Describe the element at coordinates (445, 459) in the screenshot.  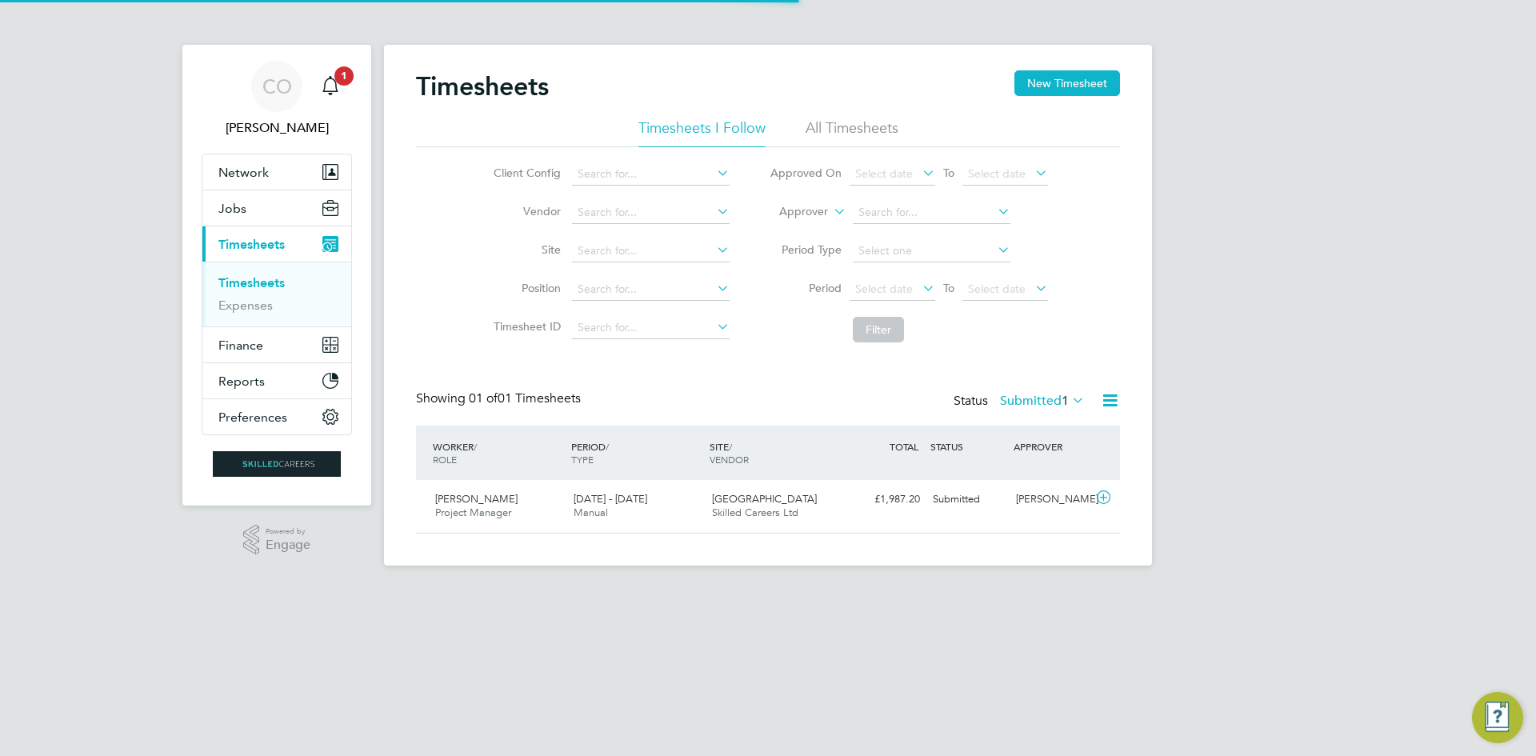
I see `span: ROLE` at that location.